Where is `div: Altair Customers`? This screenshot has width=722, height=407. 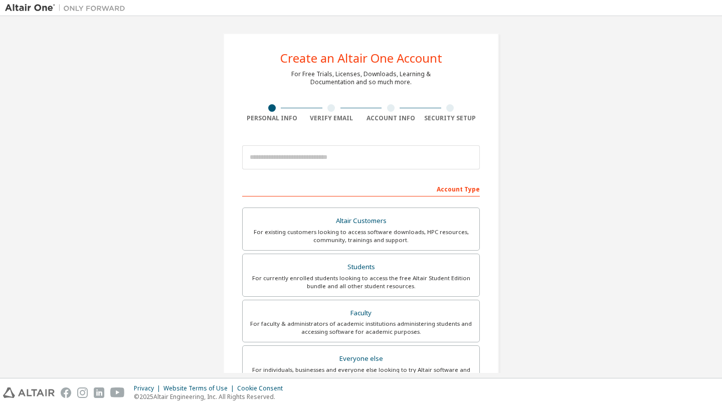 div: Altair Customers is located at coordinates (361, 221).